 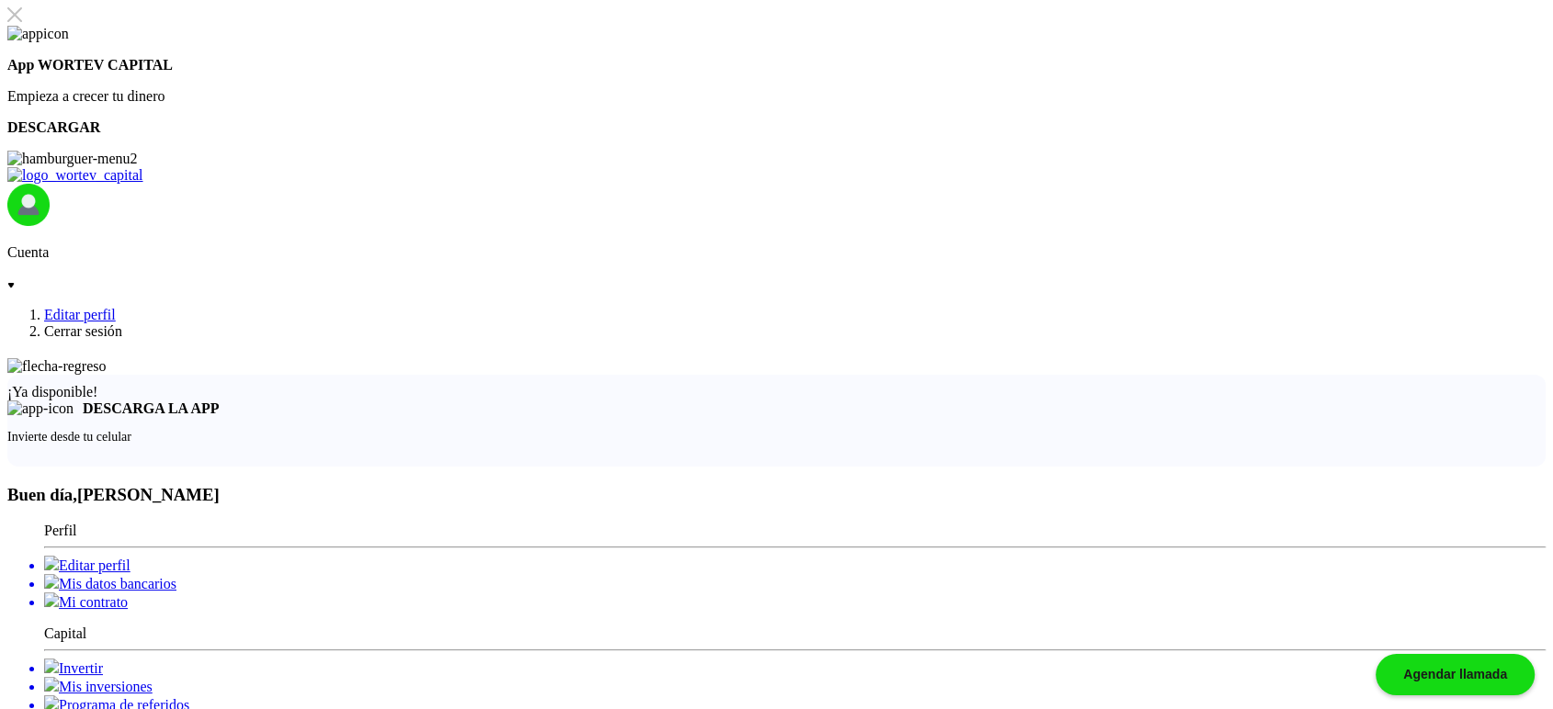 I want to click on li: Editar perfil, so click(x=795, y=565).